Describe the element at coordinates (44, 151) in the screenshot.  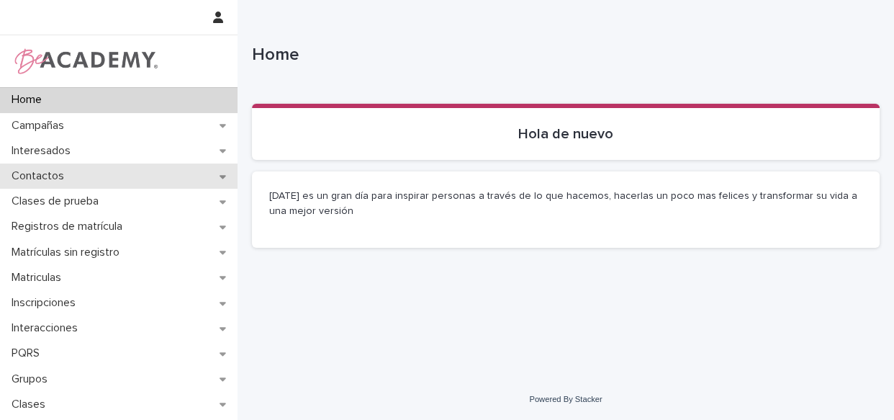
I see `p: Interesados` at that location.